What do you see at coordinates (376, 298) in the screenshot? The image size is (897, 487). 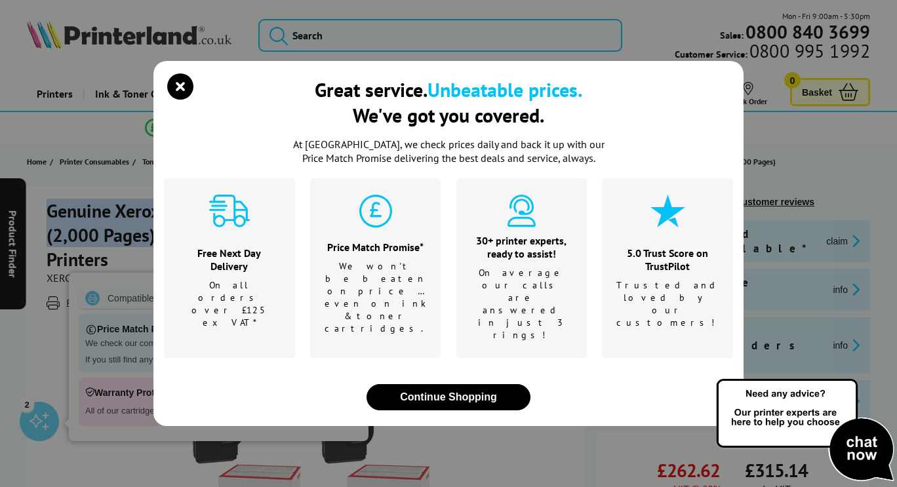 I see `p: We won't be beaten on price …even on ink & toner cartridges.` at bounding box center [376, 298].